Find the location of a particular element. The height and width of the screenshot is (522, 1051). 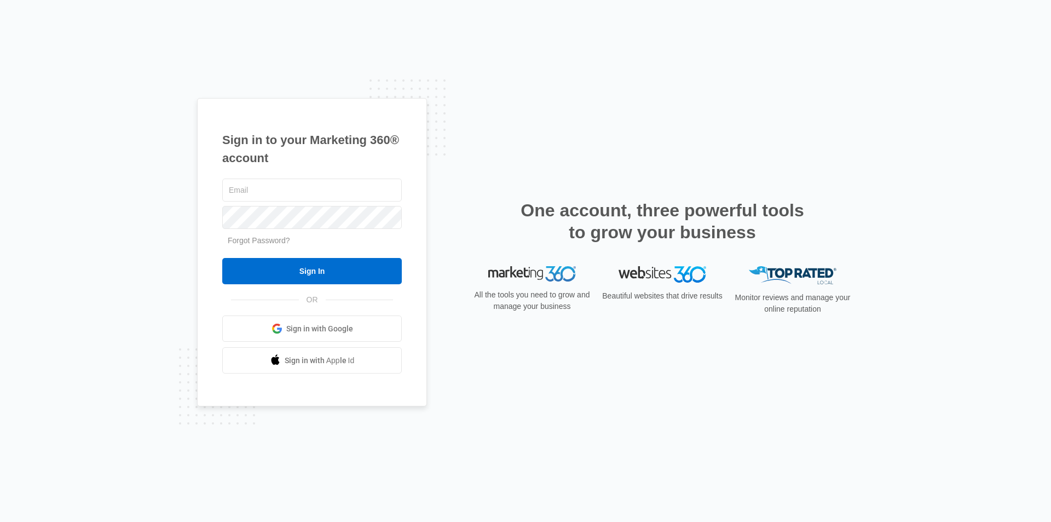

p: All the tools you need to grow and manage your business is located at coordinates (532, 301).